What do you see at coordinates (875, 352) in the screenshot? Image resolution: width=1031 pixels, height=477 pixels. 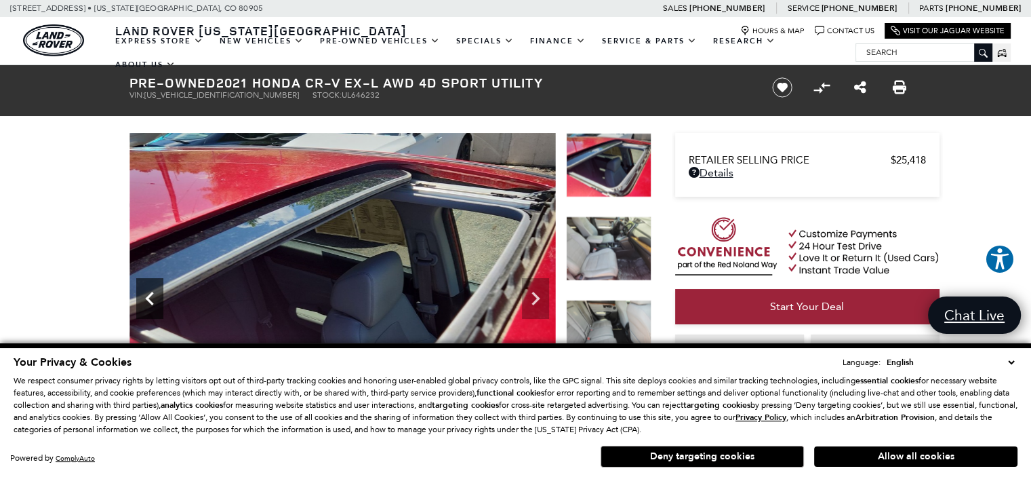 I see `a: Schedule Test Drive` at bounding box center [875, 352].